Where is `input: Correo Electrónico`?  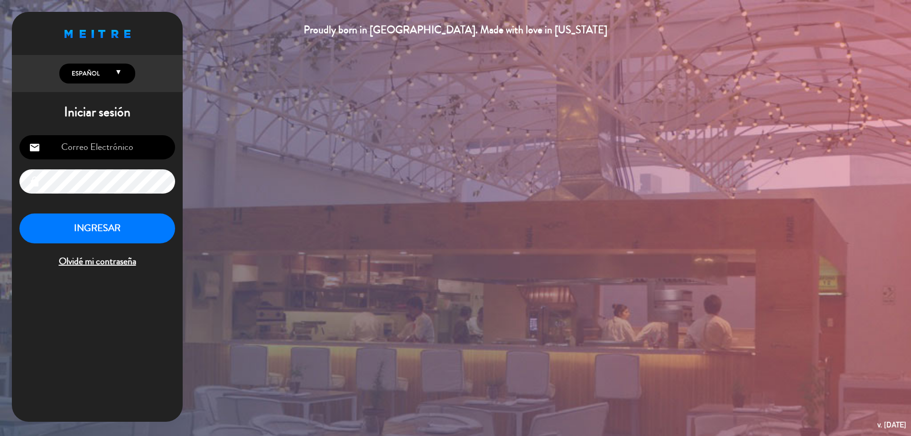 input: Correo Electrónico is located at coordinates (97, 147).